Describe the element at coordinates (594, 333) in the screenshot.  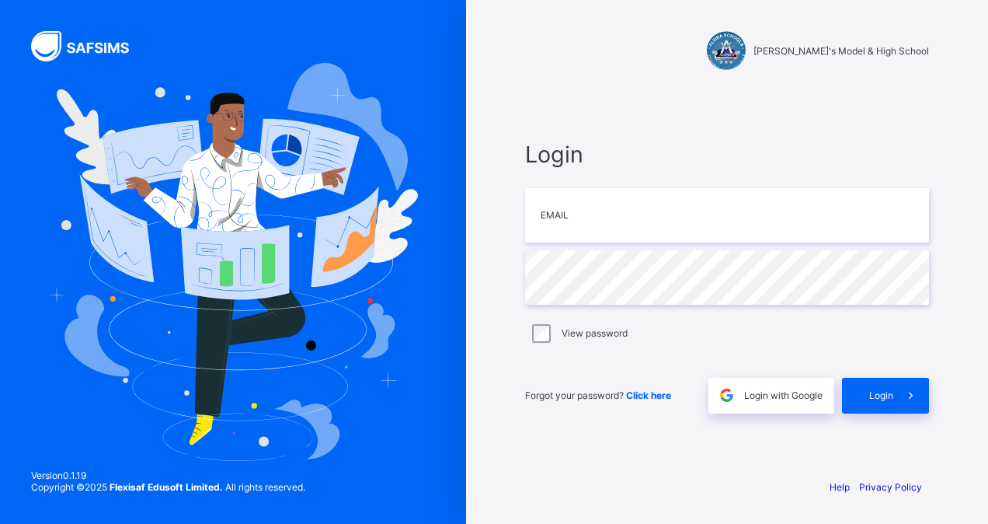
I see `label: View password` at that location.